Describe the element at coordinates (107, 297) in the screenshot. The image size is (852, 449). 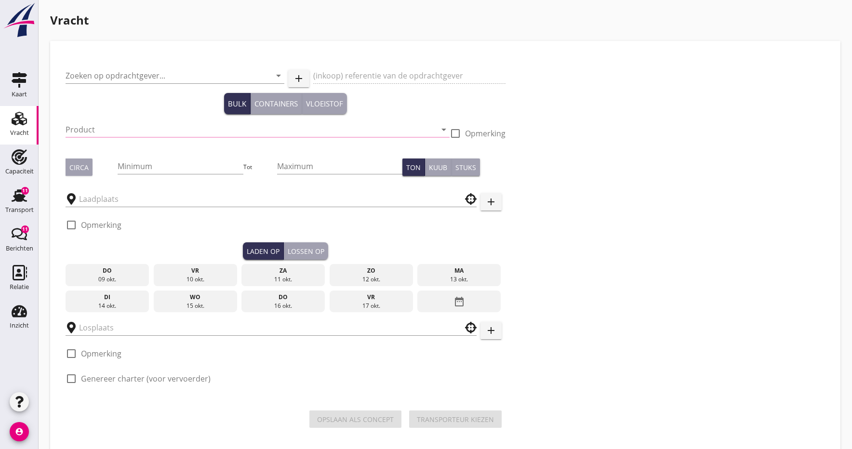
I see `div: di` at that location.